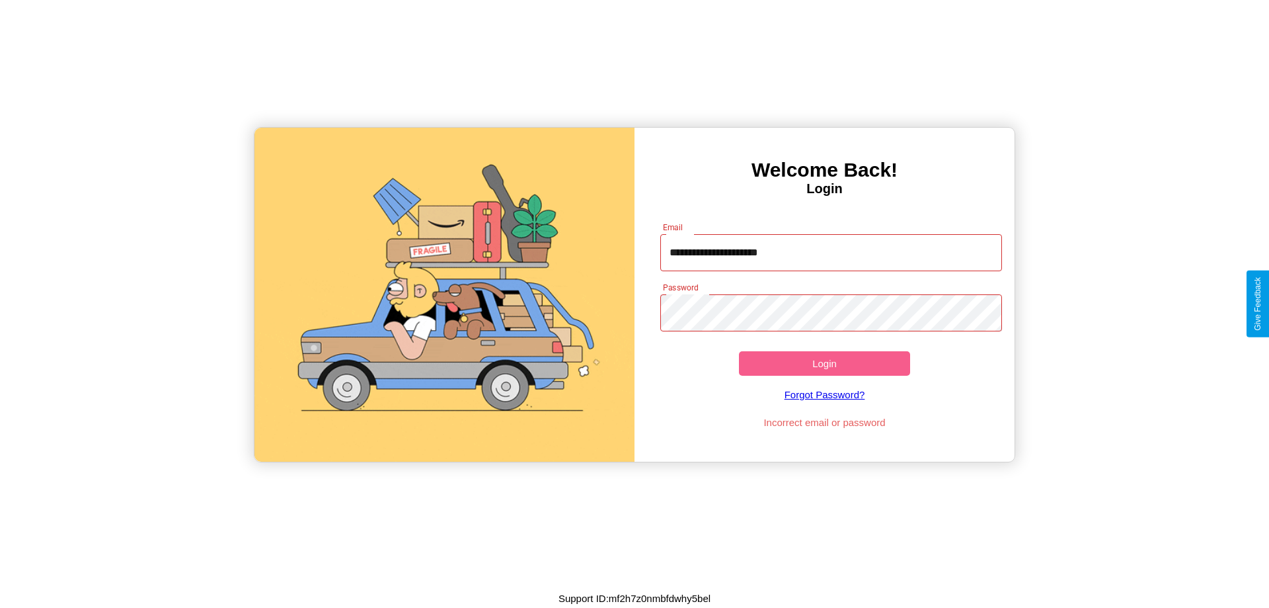 The height and width of the screenshot is (608, 1269). What do you see at coordinates (825, 422) in the screenshot?
I see `p: Incorrect email or password` at bounding box center [825, 422].